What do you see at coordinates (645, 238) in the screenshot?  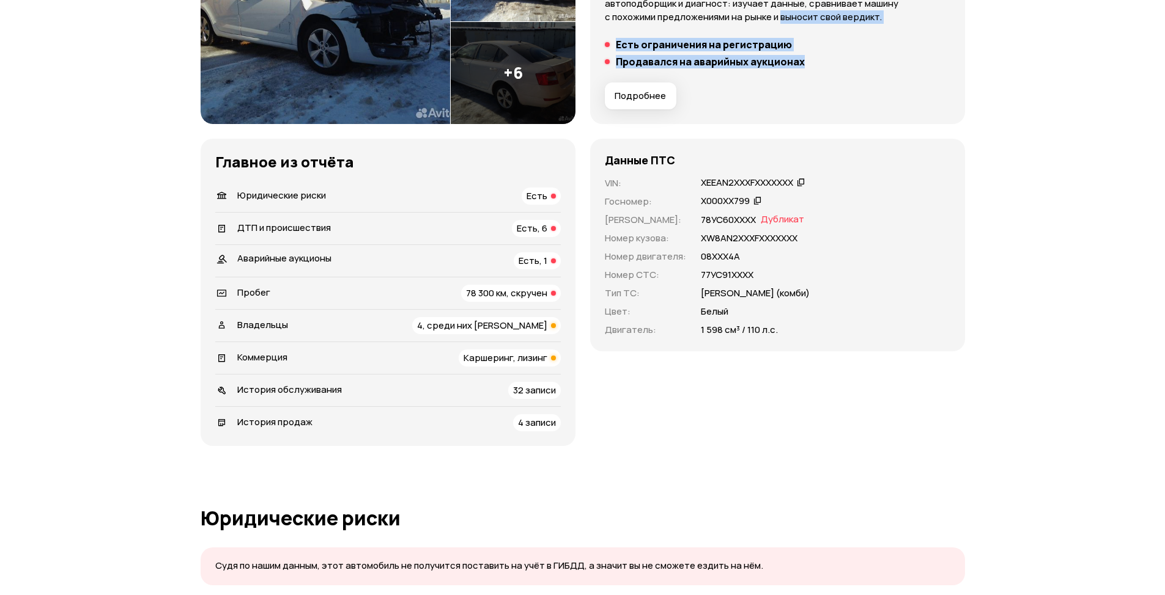 I see `p: Номер кузова :` at bounding box center [645, 238].